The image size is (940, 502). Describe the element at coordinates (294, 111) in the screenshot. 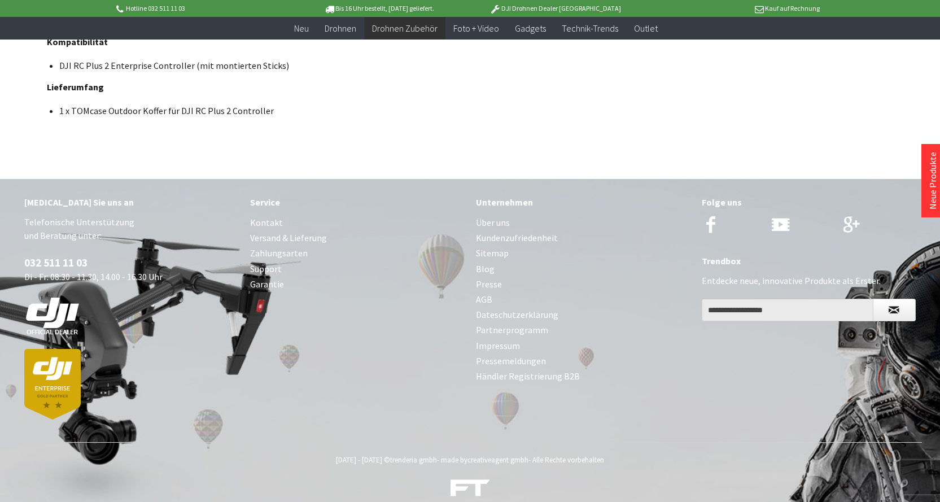

I see `li: 1 x TOMcase Outdoor Koffer für DJI RC Plus 2 Controller` at that location.